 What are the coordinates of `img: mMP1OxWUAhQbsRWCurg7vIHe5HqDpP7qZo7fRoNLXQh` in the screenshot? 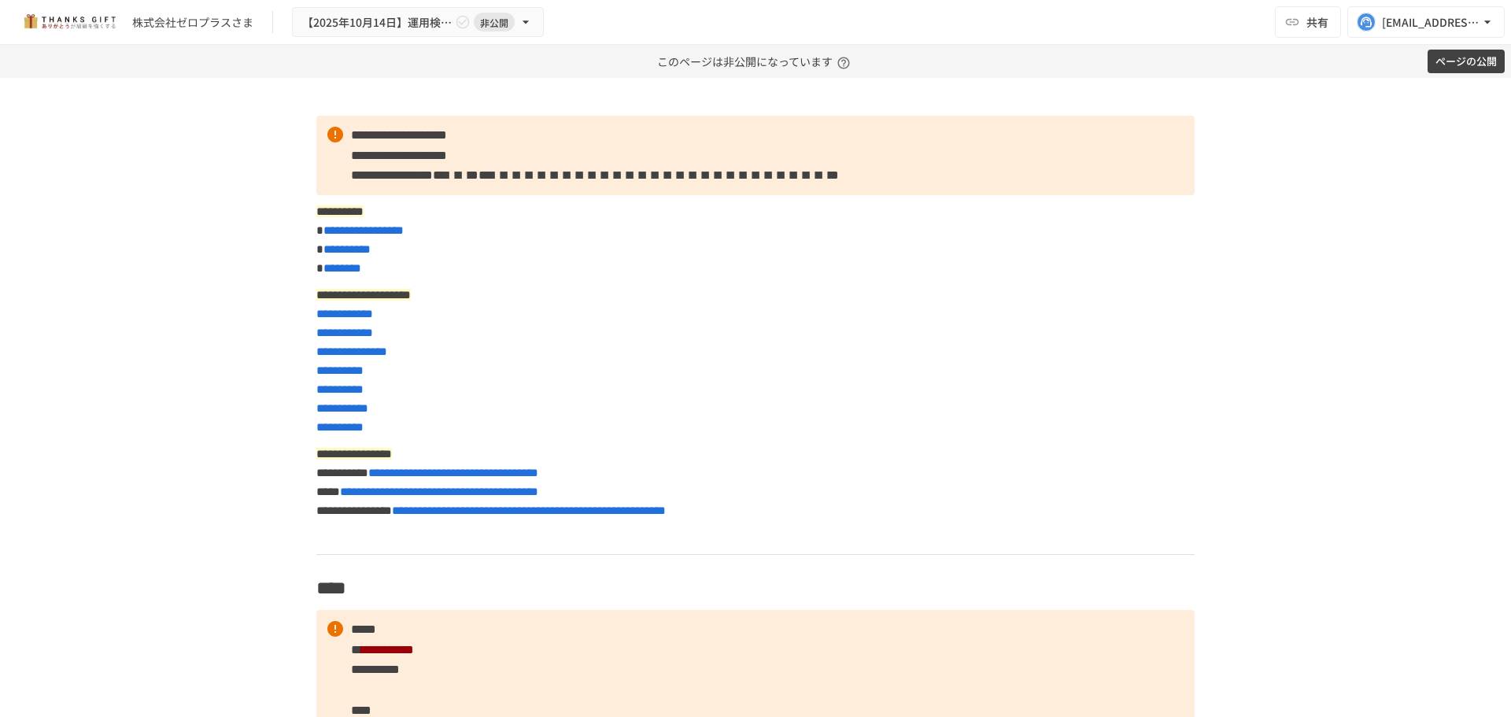 It's located at (69, 22).